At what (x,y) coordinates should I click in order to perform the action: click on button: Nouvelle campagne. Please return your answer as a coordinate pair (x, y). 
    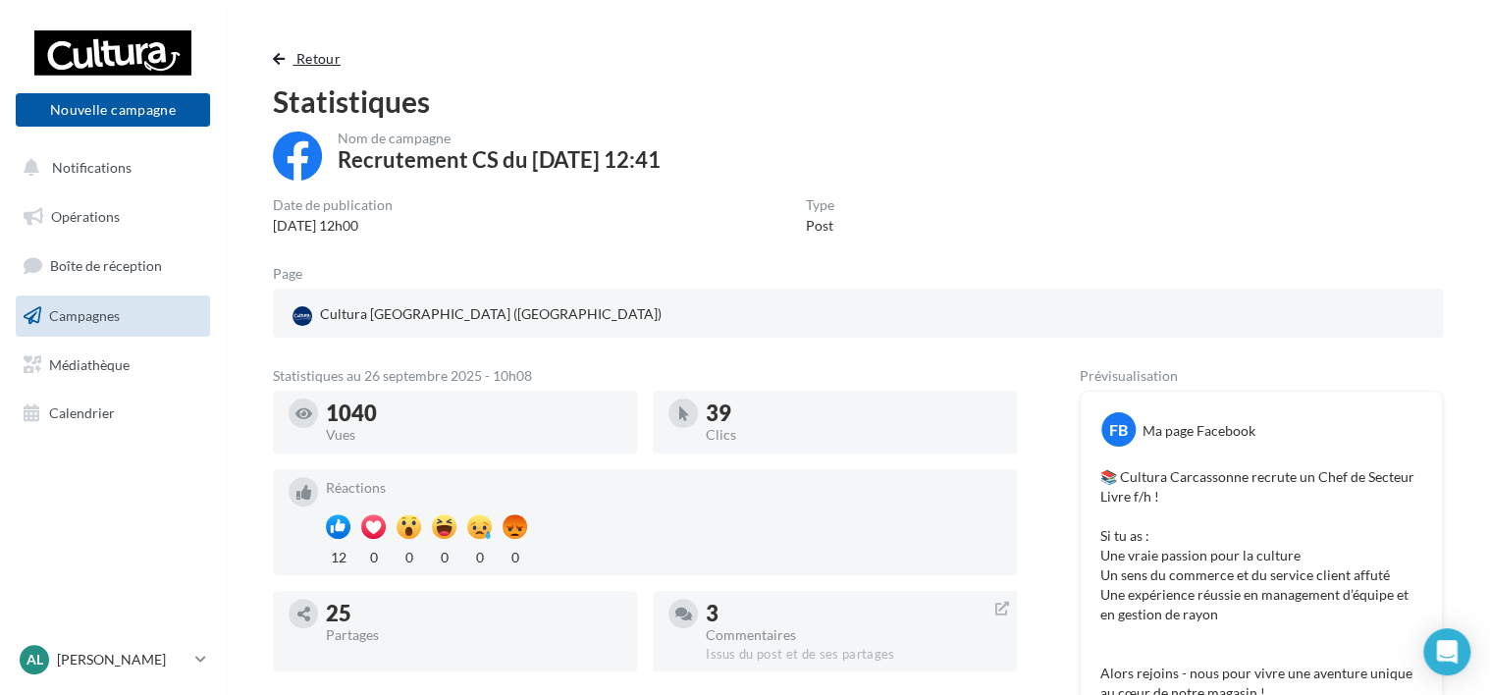
    Looking at the image, I should click on (113, 110).